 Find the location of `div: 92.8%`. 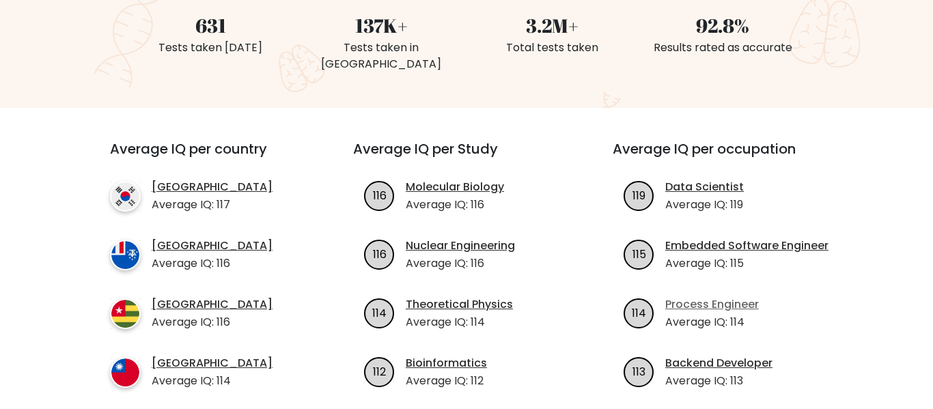

div: 92.8% is located at coordinates (722, 25).